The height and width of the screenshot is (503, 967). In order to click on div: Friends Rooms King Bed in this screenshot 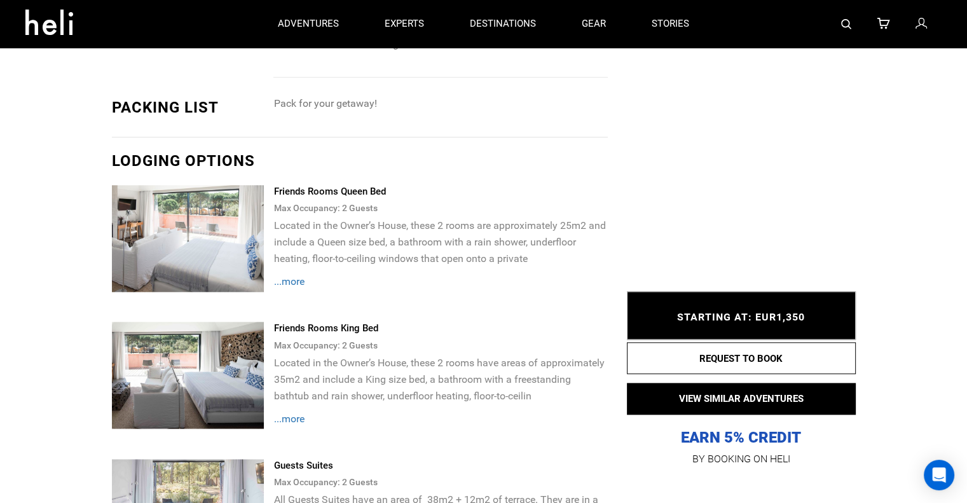, I will do `click(440, 328)`.